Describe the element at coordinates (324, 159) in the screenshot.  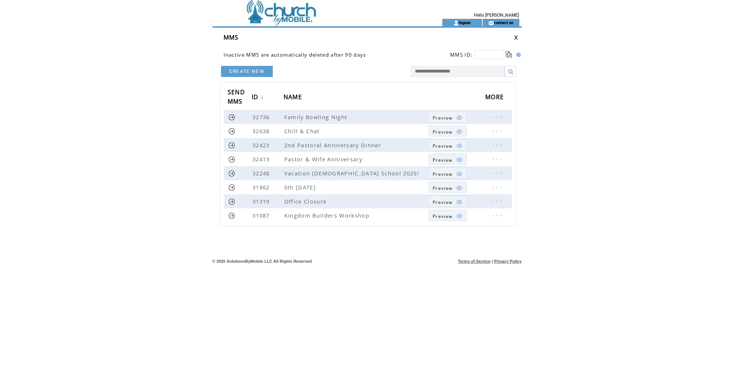
I see `span: Pastor & Wife Anniversary` at that location.